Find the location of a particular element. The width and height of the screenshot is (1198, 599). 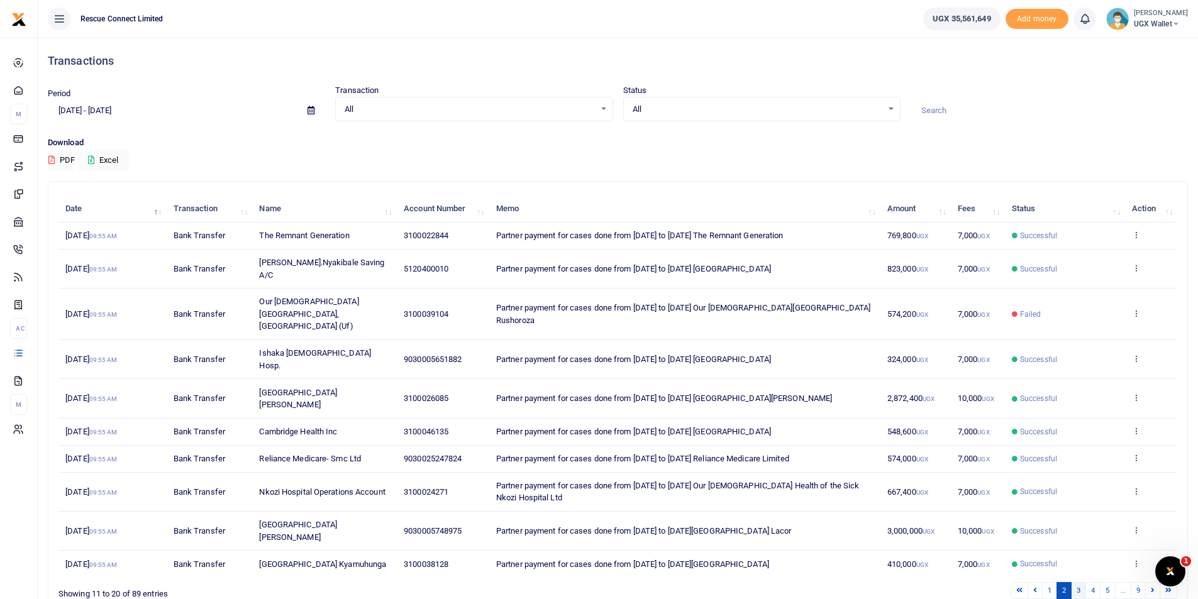

input: Search is located at coordinates (1049, 111).